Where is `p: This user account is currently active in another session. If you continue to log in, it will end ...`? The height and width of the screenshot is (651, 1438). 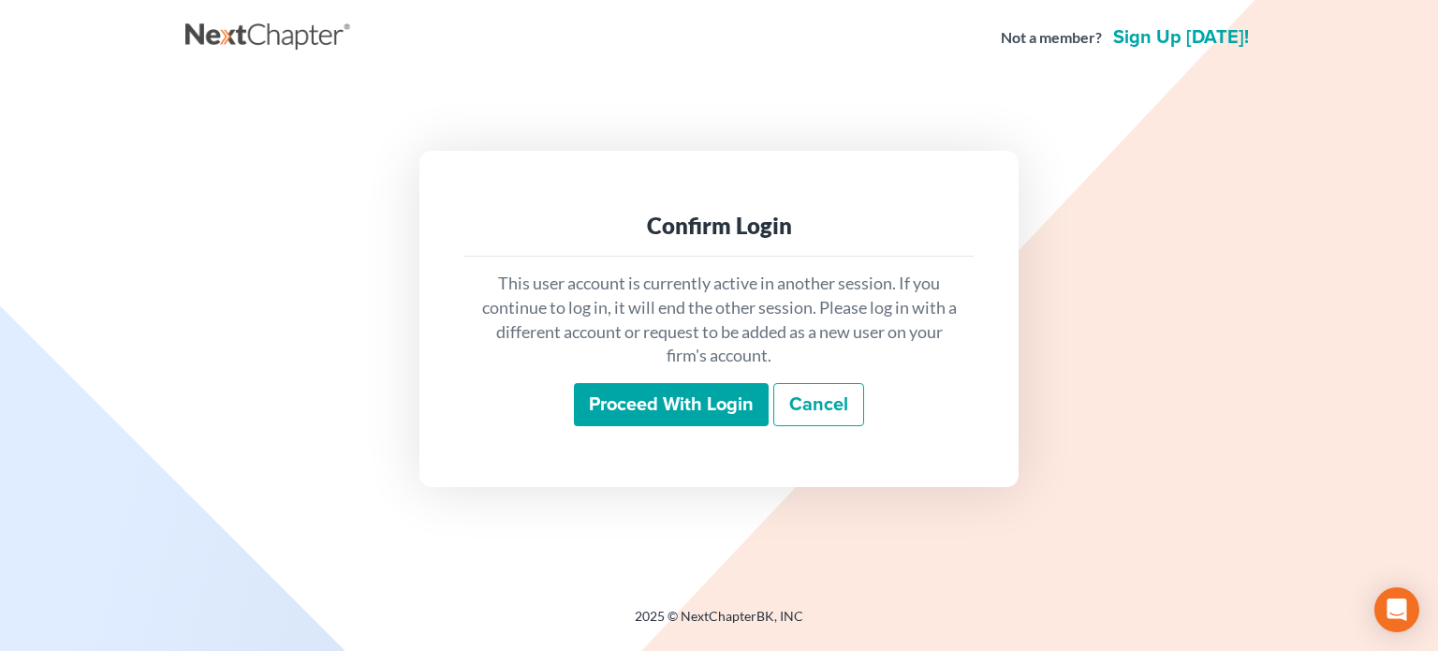
p: This user account is currently active in another session. If you continue to log in, it will end ... is located at coordinates (719, 319).